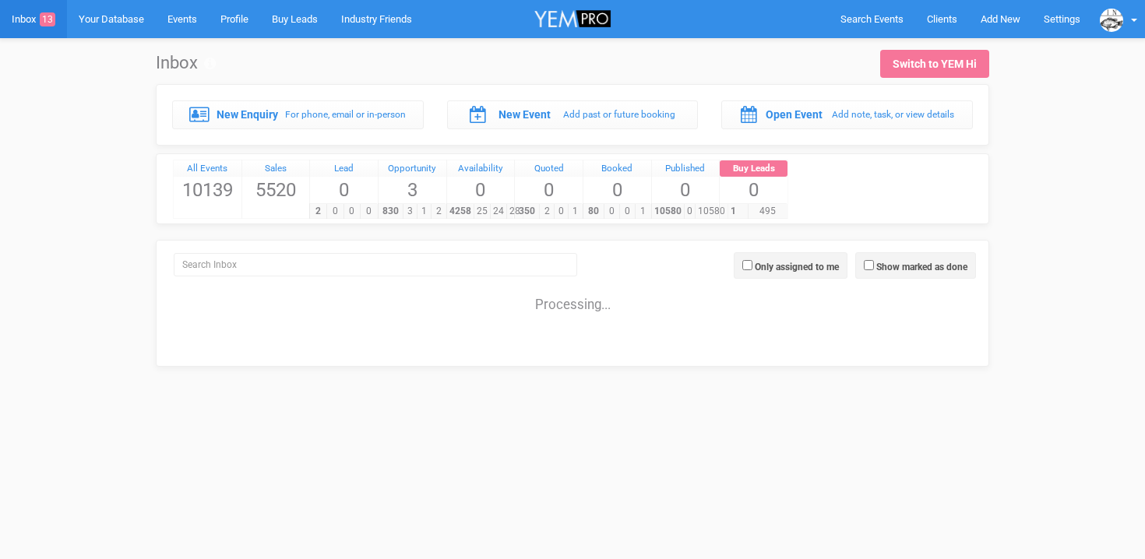  Describe the element at coordinates (276, 169) in the screenshot. I see `a: Sales` at that location.